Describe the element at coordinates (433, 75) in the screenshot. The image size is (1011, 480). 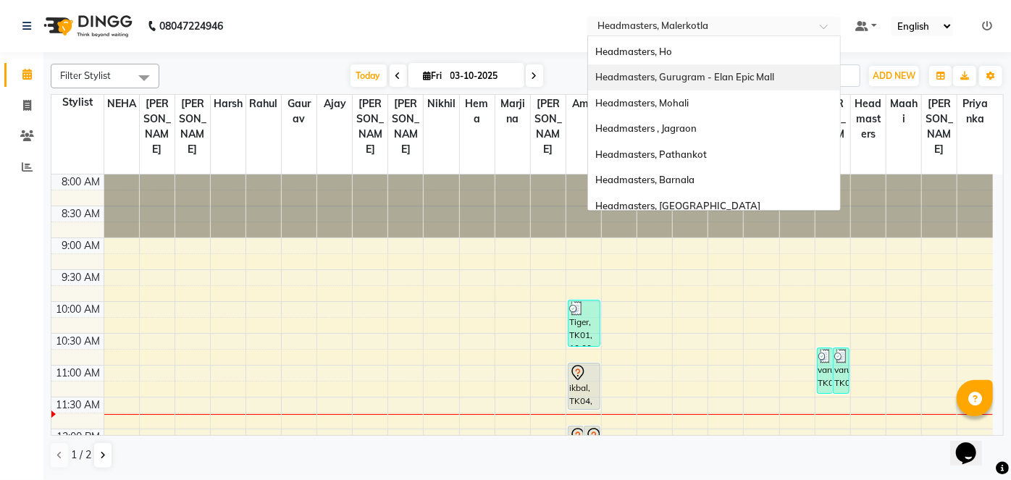
I see `span: Fri` at that location.